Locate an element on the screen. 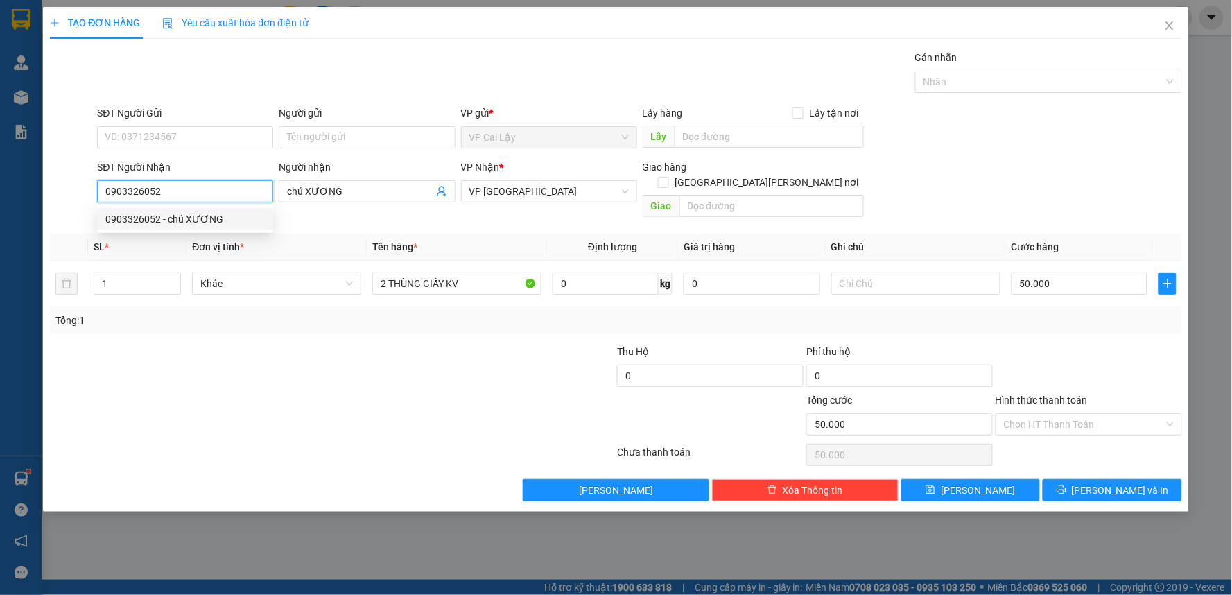 Image resolution: width=1232 pixels, height=595 pixels. span: Giá trị hàng is located at coordinates (709, 247).